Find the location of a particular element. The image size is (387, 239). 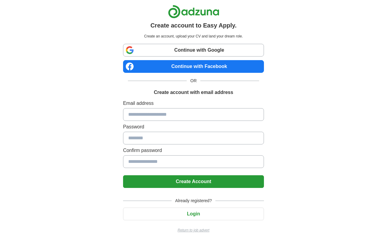

button: Login is located at coordinates (193, 214).